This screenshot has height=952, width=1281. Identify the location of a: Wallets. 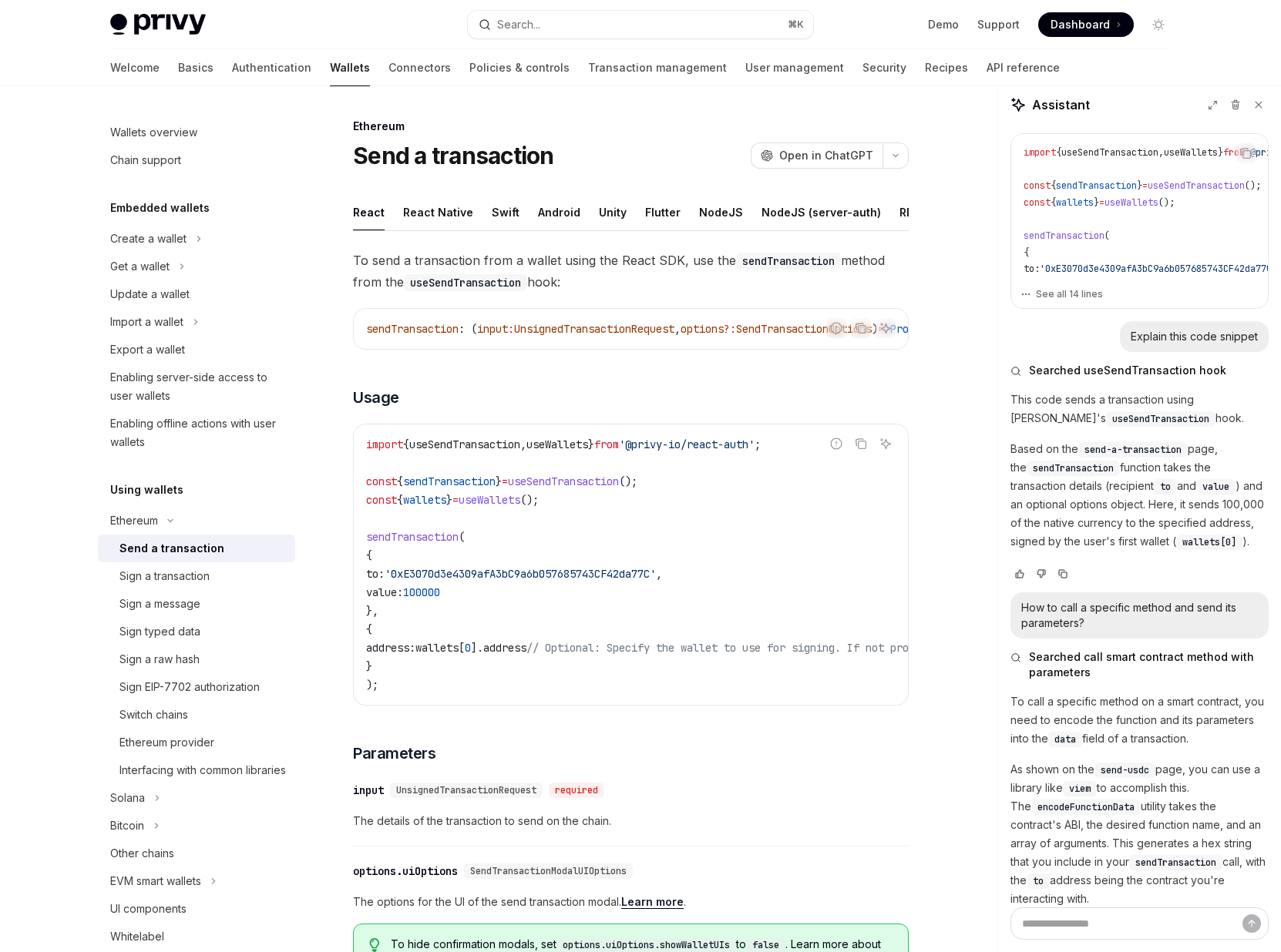
(350, 68).